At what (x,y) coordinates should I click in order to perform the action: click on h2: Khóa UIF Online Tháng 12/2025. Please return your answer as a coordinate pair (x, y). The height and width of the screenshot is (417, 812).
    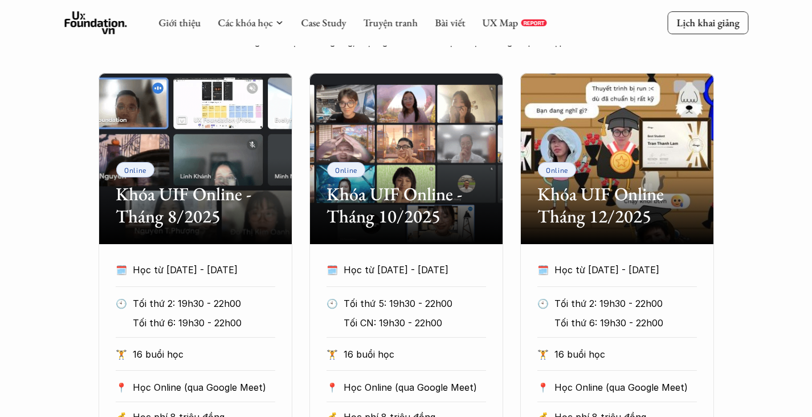
    Looking at the image, I should click on (617, 205).